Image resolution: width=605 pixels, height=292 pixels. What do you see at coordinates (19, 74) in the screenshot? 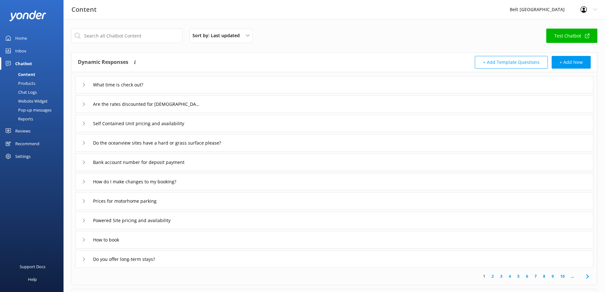
I see `div: Content` at bounding box center [19, 74].